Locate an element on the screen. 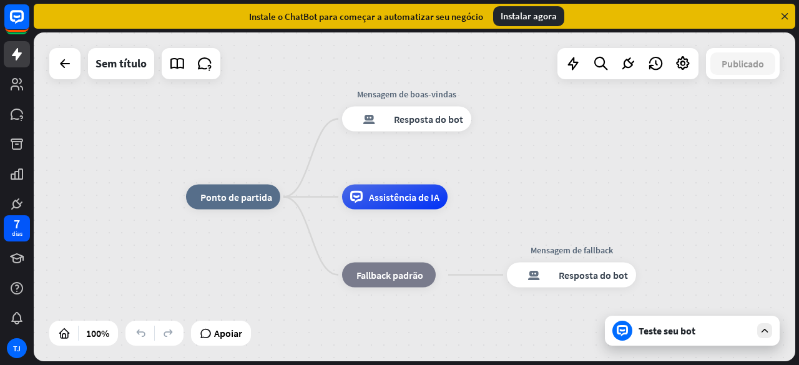  button: Abra o widget de bate-papo do LiveChat is located at coordinates (29, 24).